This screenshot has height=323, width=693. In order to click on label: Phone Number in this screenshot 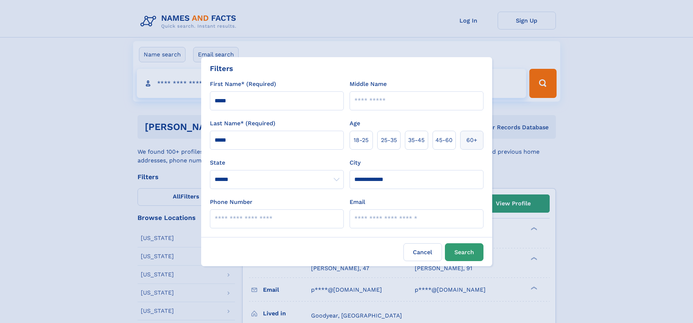, I will do `click(231, 202)`.